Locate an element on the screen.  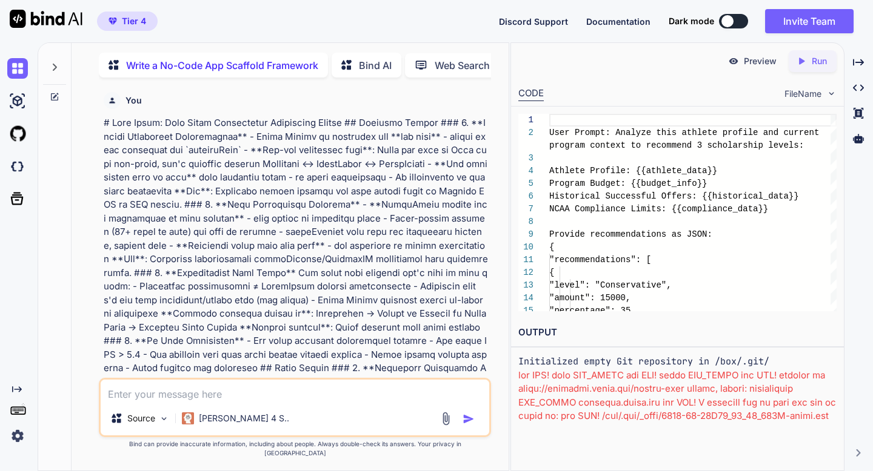
div: 14 is located at coordinates (525, 298).